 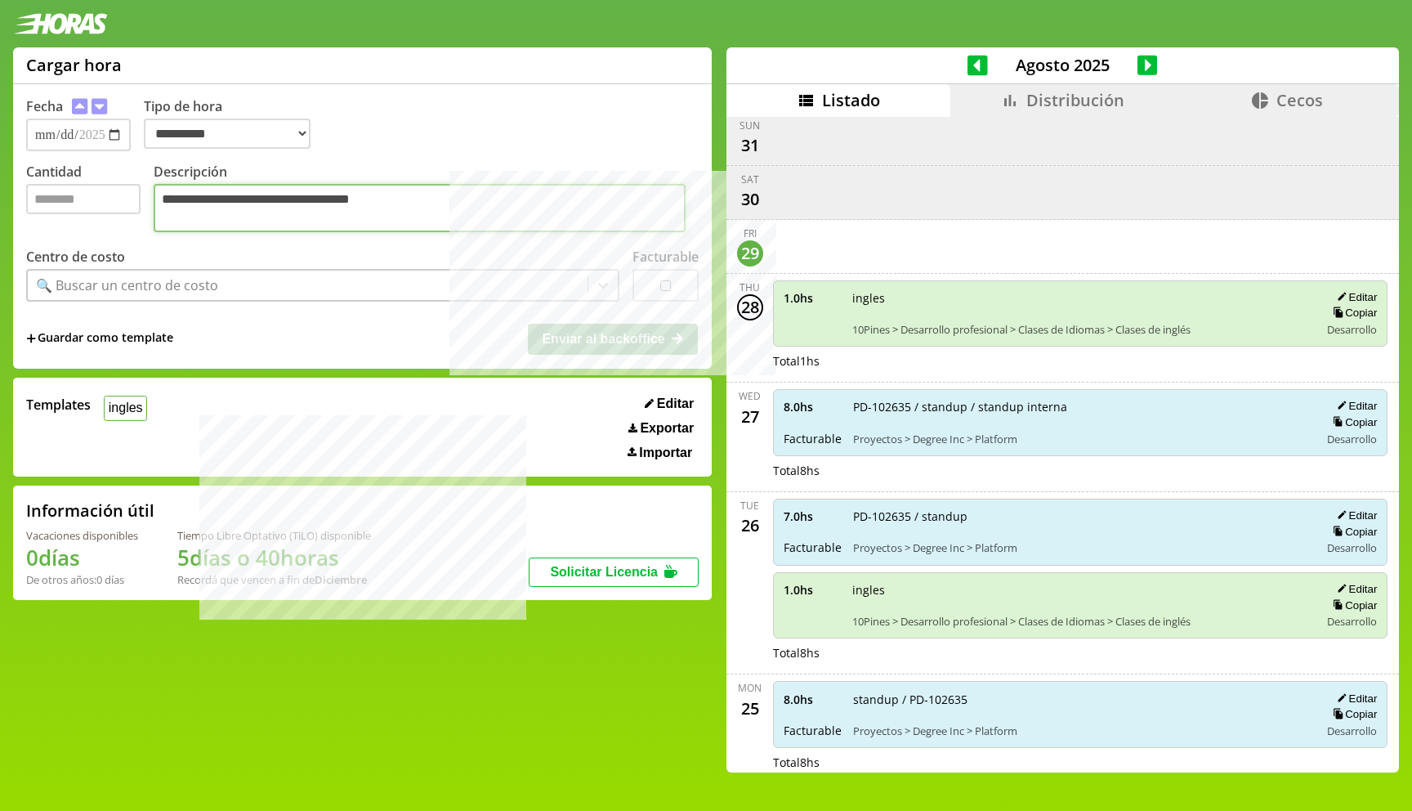 I want to click on span: Distribución, so click(x=1075, y=100).